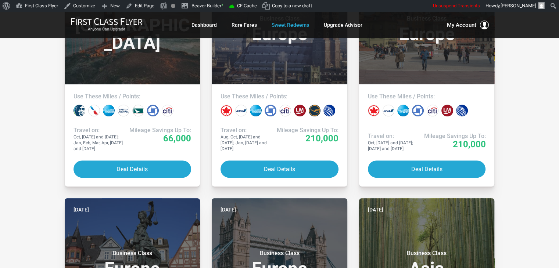 The height and width of the screenshot is (268, 559). What do you see at coordinates (461, 25) in the screenshot?
I see `span: My Account` at bounding box center [461, 25].